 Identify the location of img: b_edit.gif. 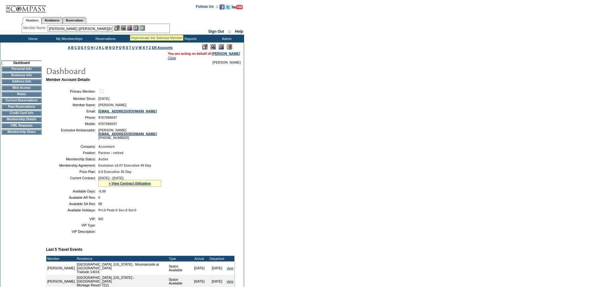
(117, 28).